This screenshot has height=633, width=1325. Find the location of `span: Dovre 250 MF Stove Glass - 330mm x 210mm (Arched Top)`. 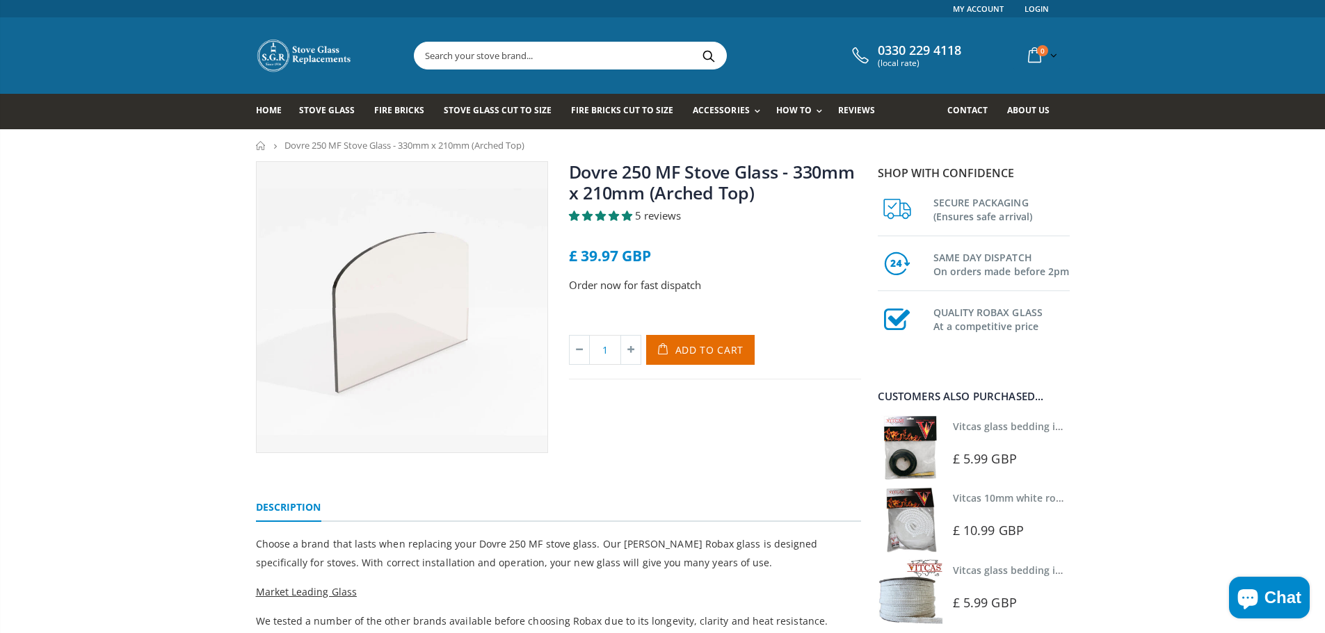

span: Dovre 250 MF Stove Glass - 330mm x 210mm (Arched Top) is located at coordinates (404, 145).